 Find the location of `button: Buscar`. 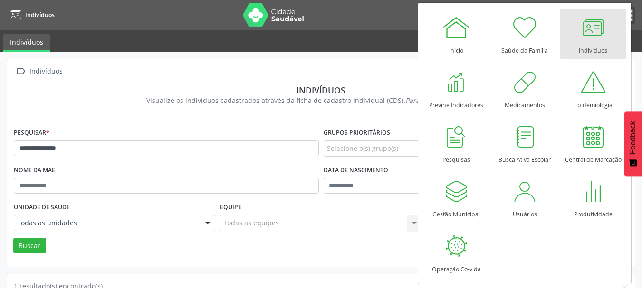

button: Buscar is located at coordinates (29, 246).